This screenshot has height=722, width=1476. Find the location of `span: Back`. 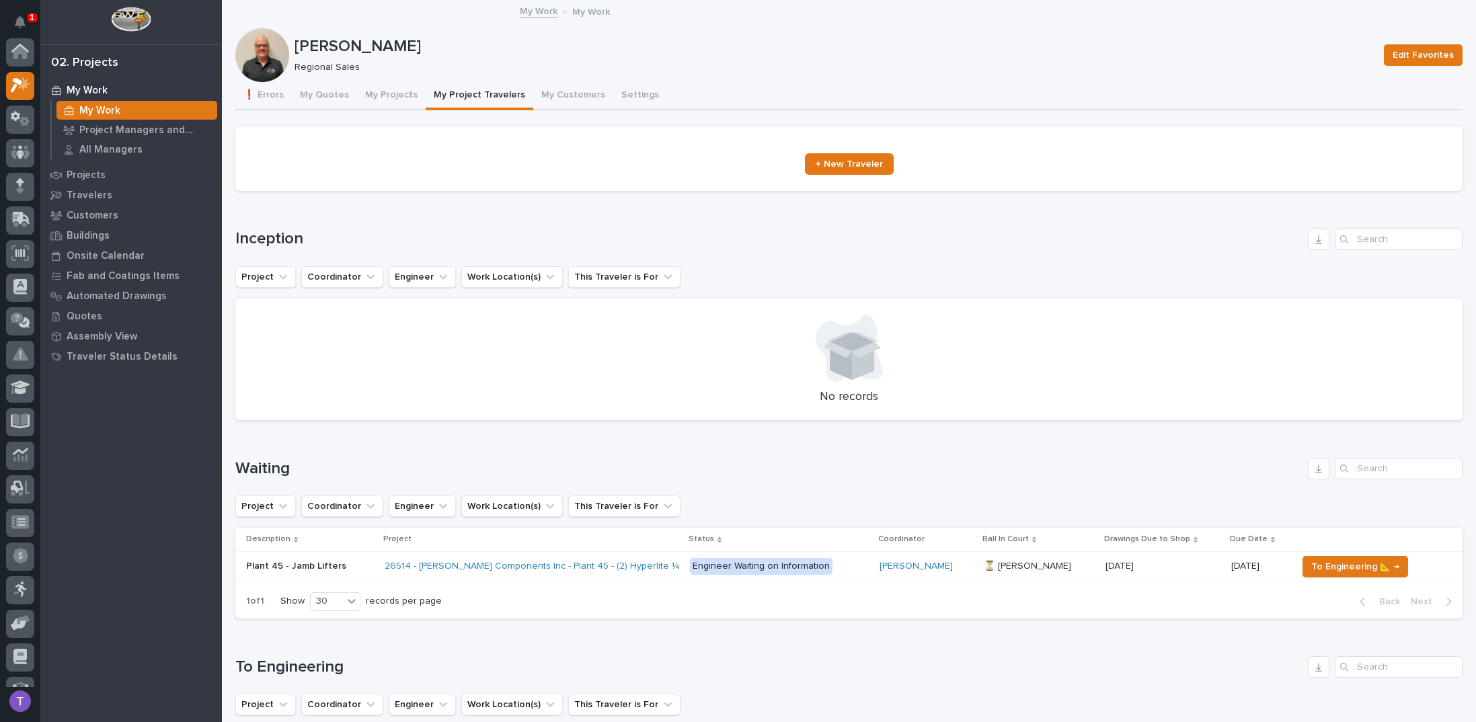

span: Back is located at coordinates (1386, 602).